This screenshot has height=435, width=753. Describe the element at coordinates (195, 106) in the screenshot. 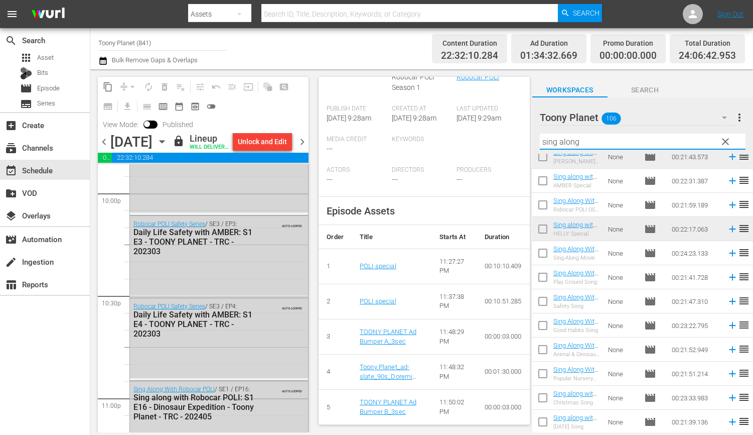

I see `span: View Backup` at that location.